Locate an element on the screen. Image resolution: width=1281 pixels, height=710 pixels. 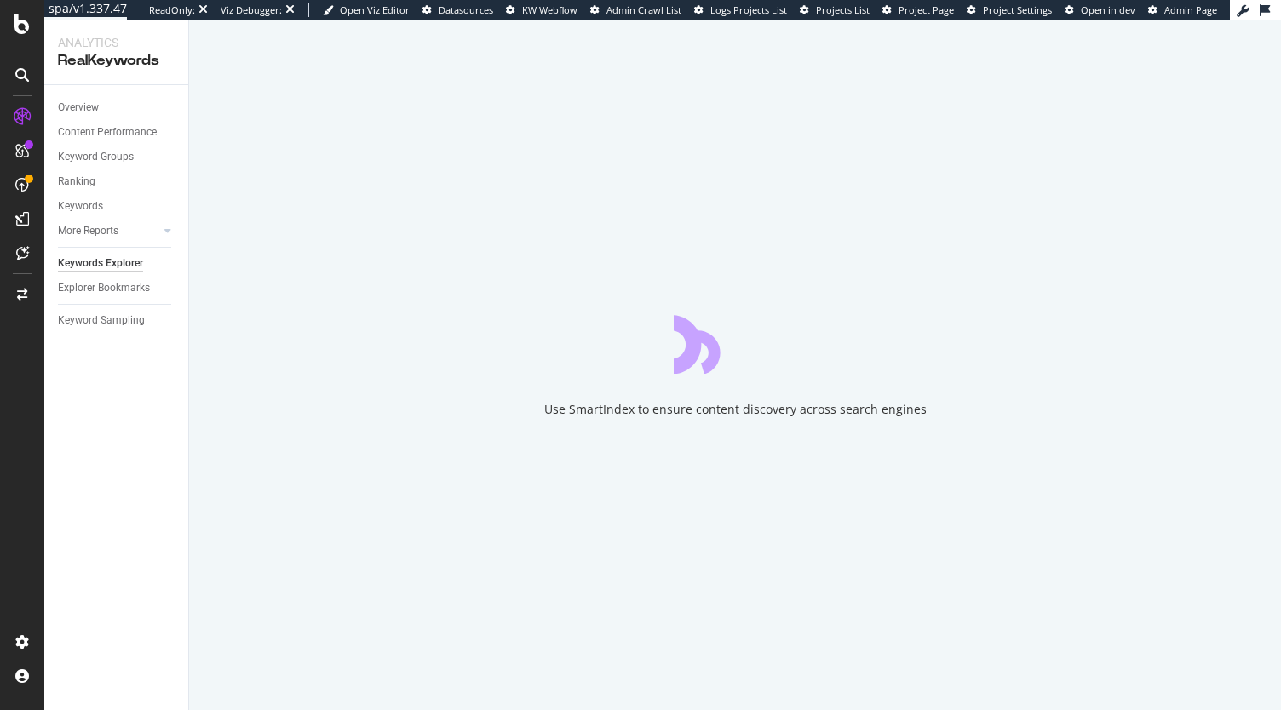
div: Keywords is located at coordinates (80, 206).